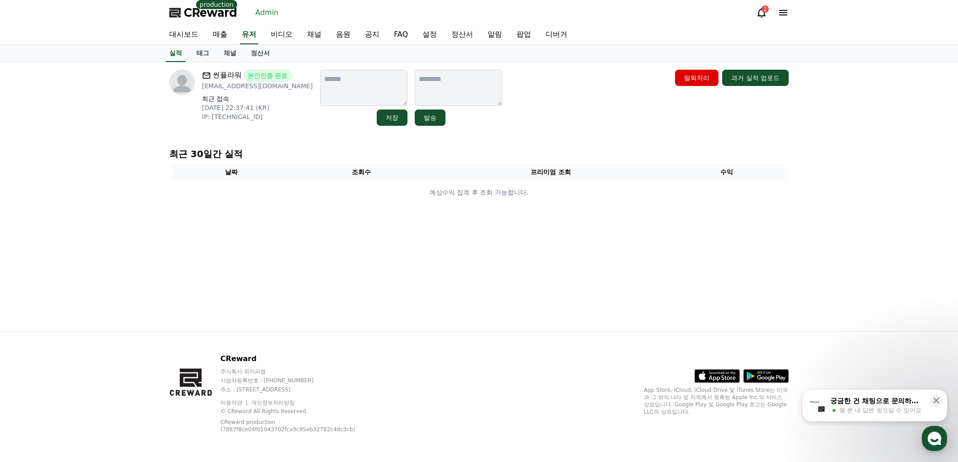 Image resolution: width=958 pixels, height=462 pixels. Describe the element at coordinates (184, 35) in the screenshot. I see `a: 대시보드` at that location.